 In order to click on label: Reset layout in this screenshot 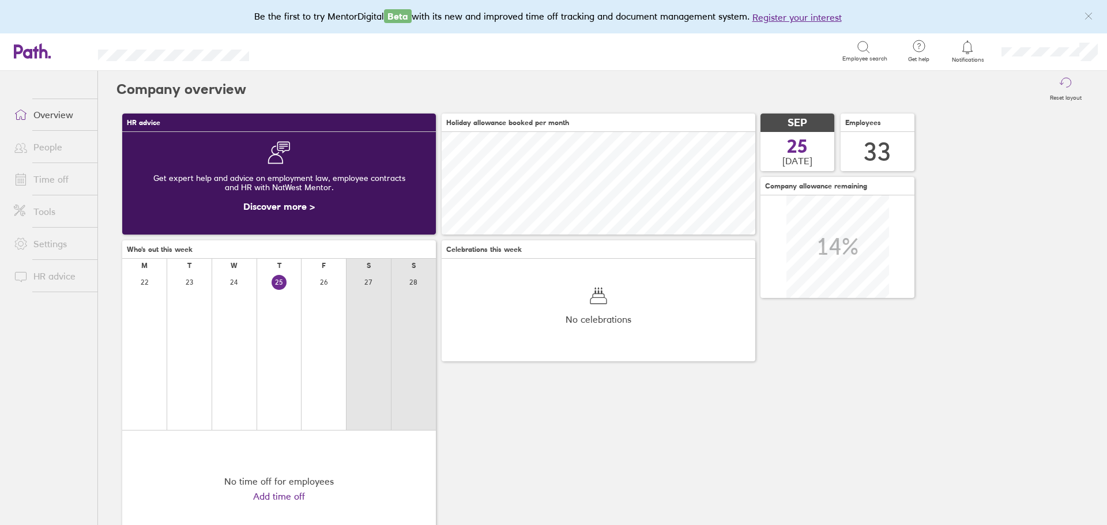, I will do `click(1066, 96)`.